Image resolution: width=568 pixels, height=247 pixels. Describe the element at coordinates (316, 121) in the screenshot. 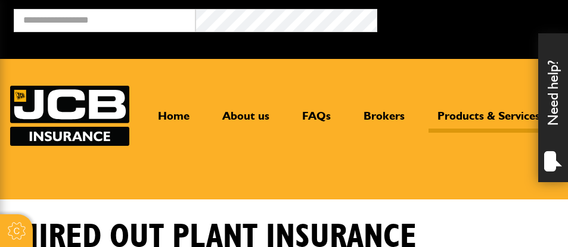

I see `a: FAQs` at that location.